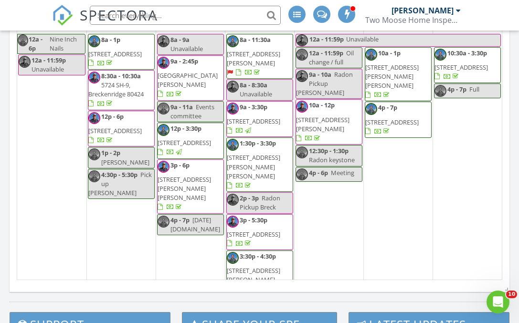  What do you see at coordinates (121, 76) in the screenshot?
I see `span: 8:30a - 10:30a` at bounding box center [121, 76].